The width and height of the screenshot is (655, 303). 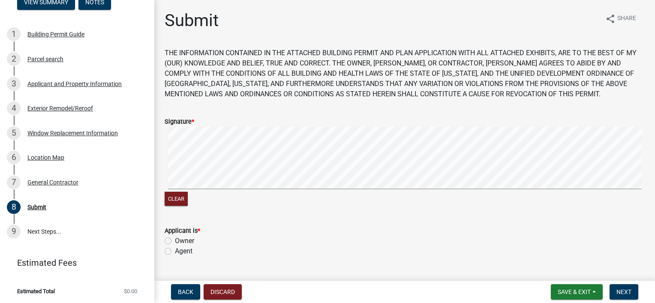 I want to click on div: Submit, so click(x=37, y=207).